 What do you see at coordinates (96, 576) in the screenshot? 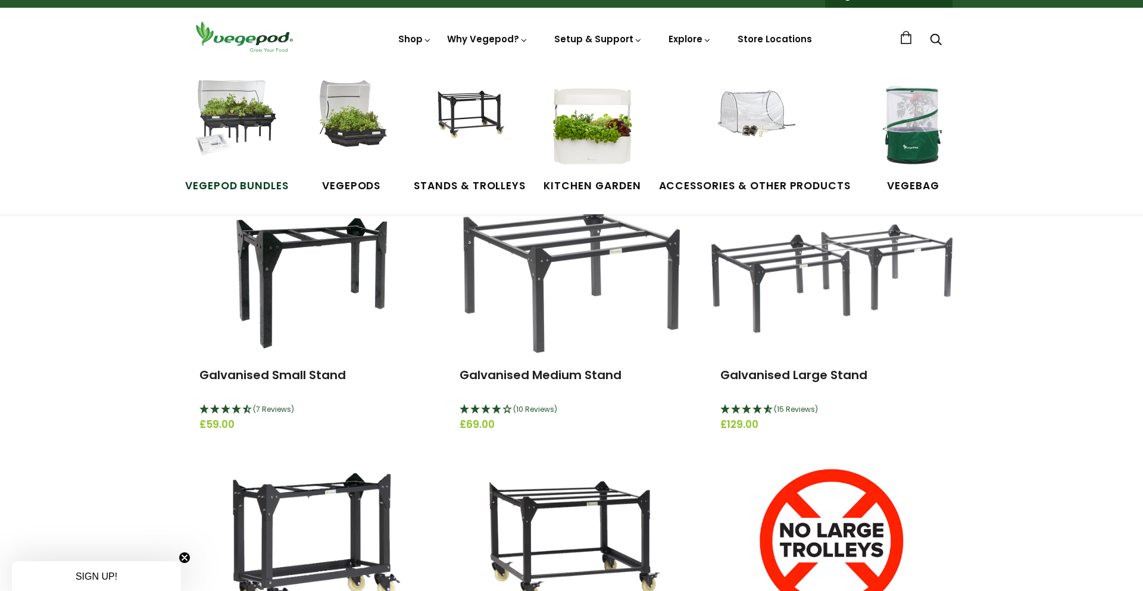
I see `span: SIGN UP!` at bounding box center [96, 576].